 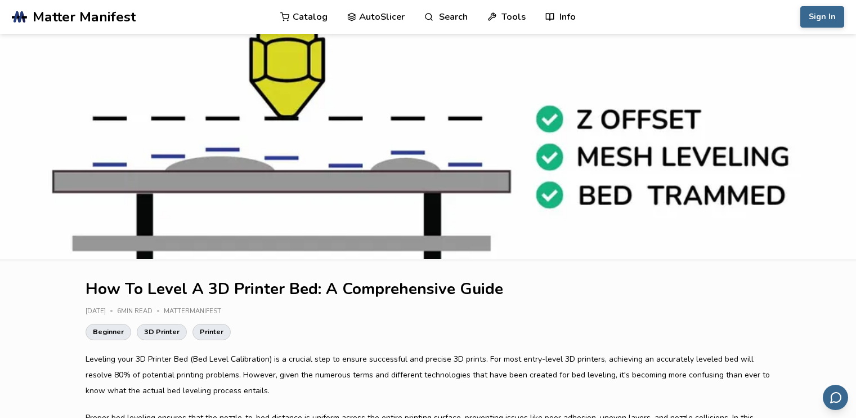 I want to click on a: Beginner, so click(x=108, y=332).